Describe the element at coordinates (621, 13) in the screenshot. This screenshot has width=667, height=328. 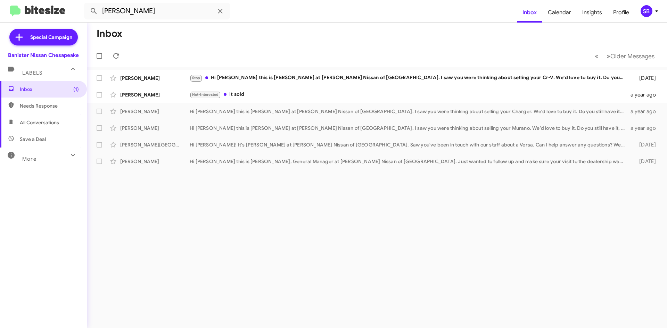
I see `a: Profile` at that location.